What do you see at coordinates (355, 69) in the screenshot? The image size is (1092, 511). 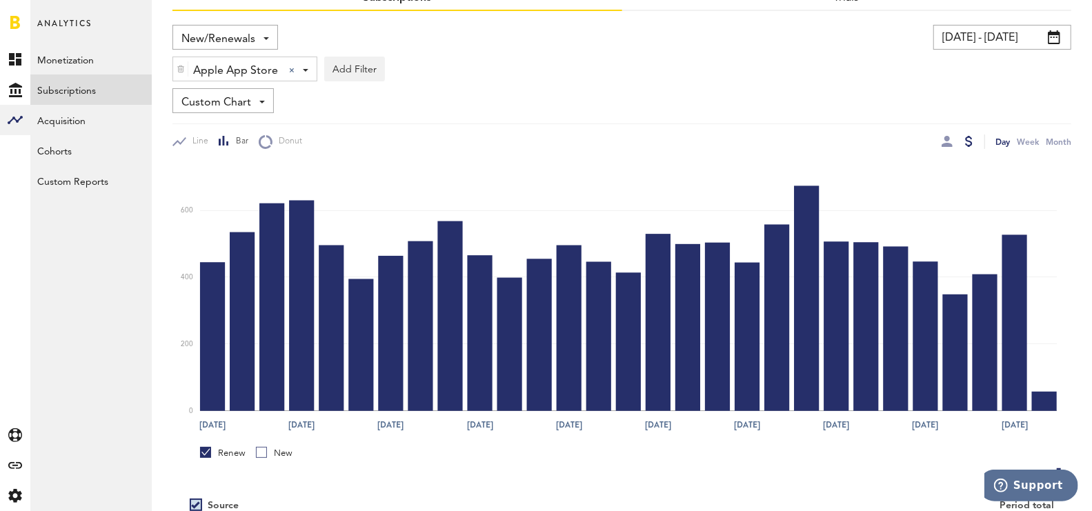 I see `button: Add Filter` at bounding box center [355, 69].